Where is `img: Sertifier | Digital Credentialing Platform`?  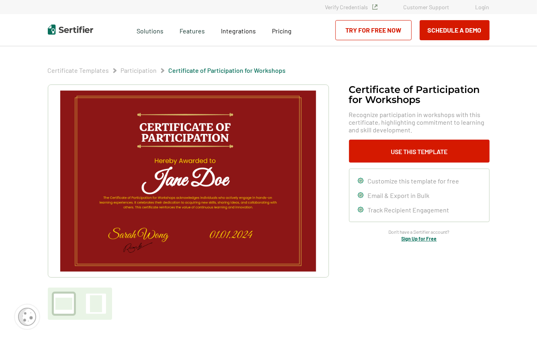 img: Sertifier | Digital Credentialing Platform is located at coordinates (70, 29).